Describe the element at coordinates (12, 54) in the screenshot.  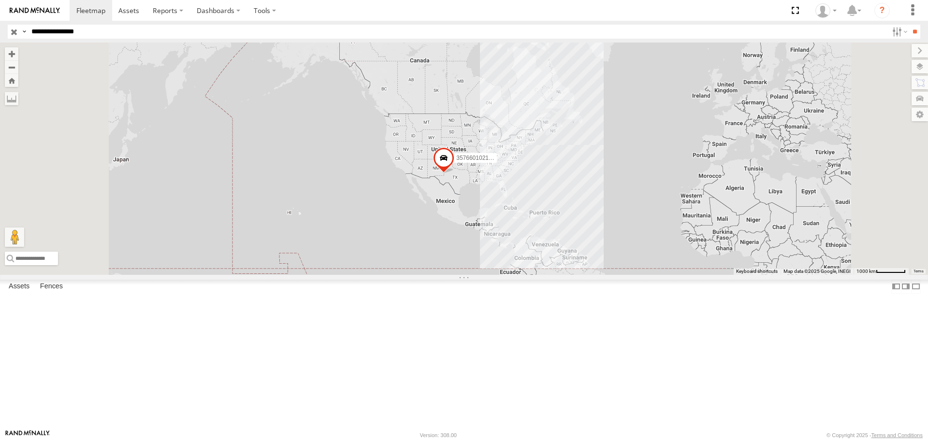
I see `button: Zoom in` at that location.